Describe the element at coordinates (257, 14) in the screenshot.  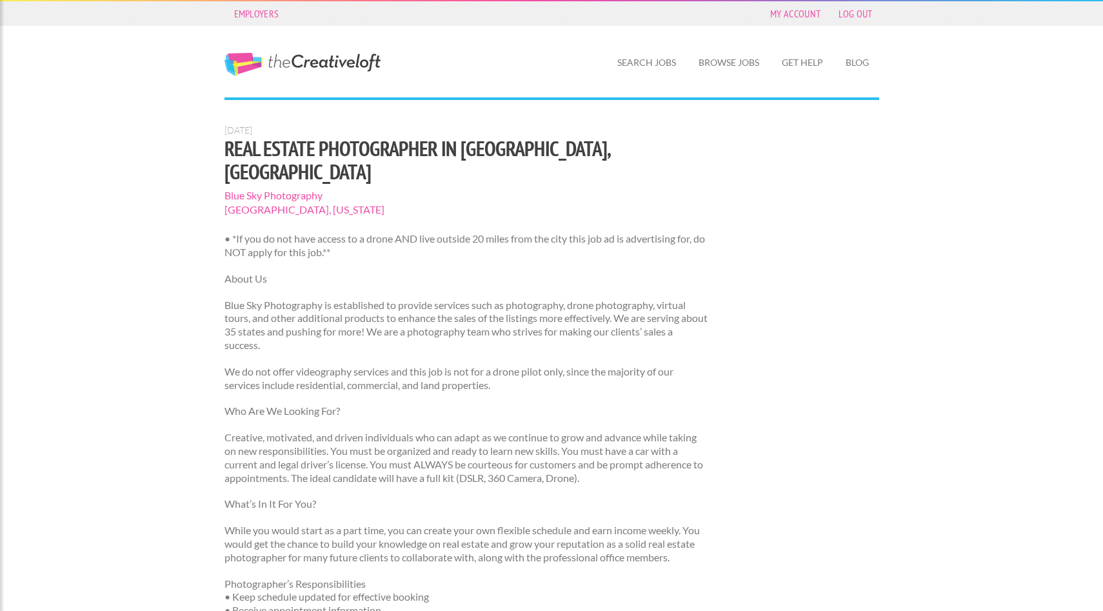
I see `a: Employers` at that location.